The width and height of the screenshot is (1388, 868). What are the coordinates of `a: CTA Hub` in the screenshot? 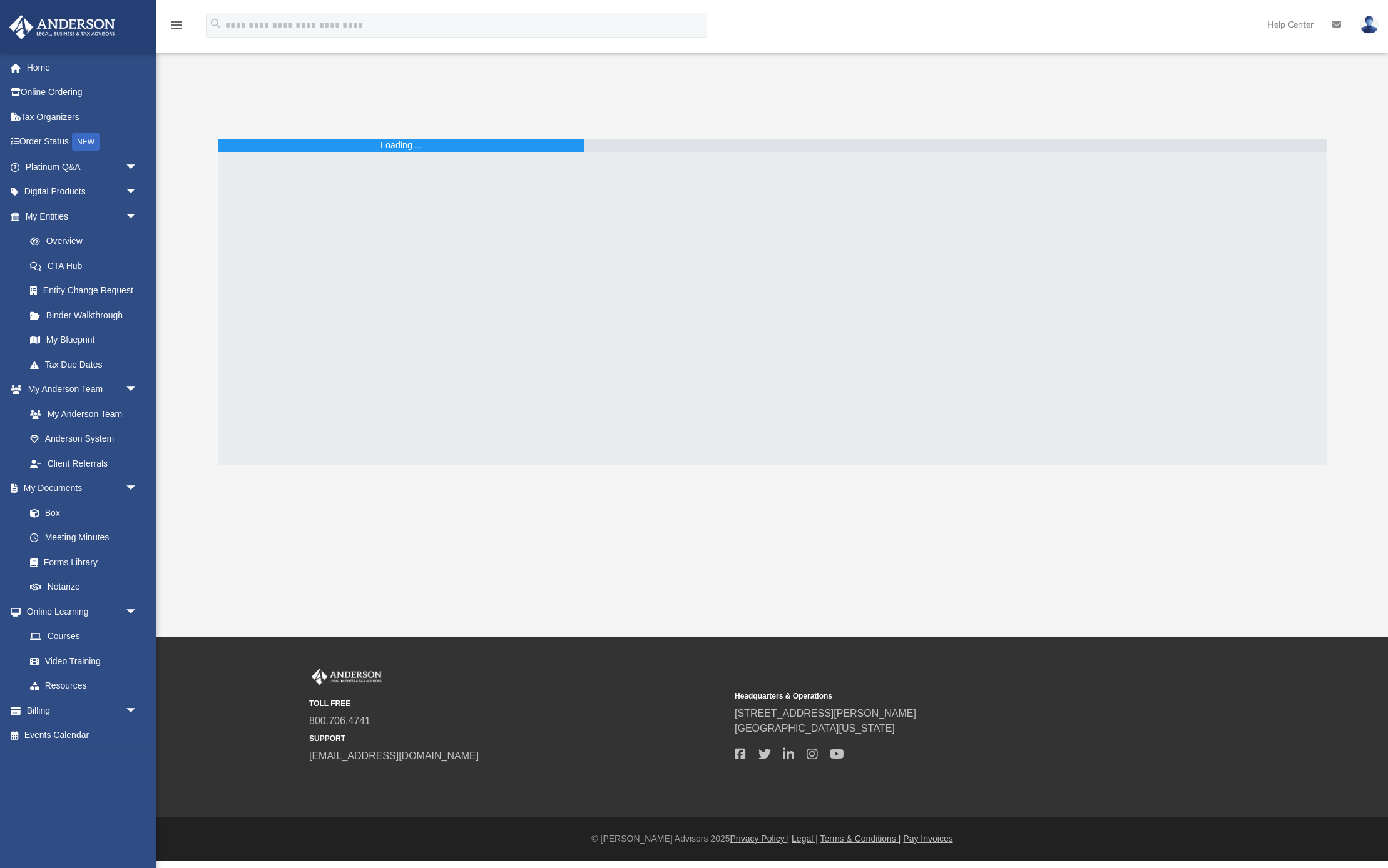 It's located at (87, 266).